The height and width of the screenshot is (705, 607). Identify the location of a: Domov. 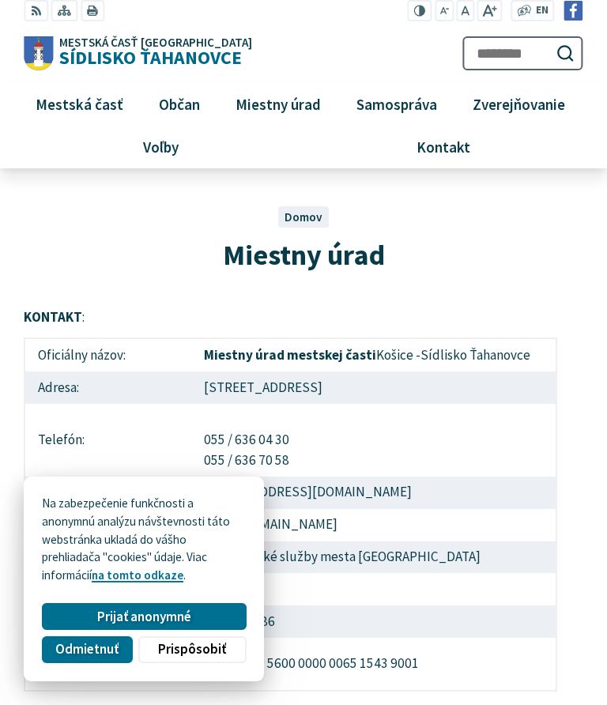
(303, 217).